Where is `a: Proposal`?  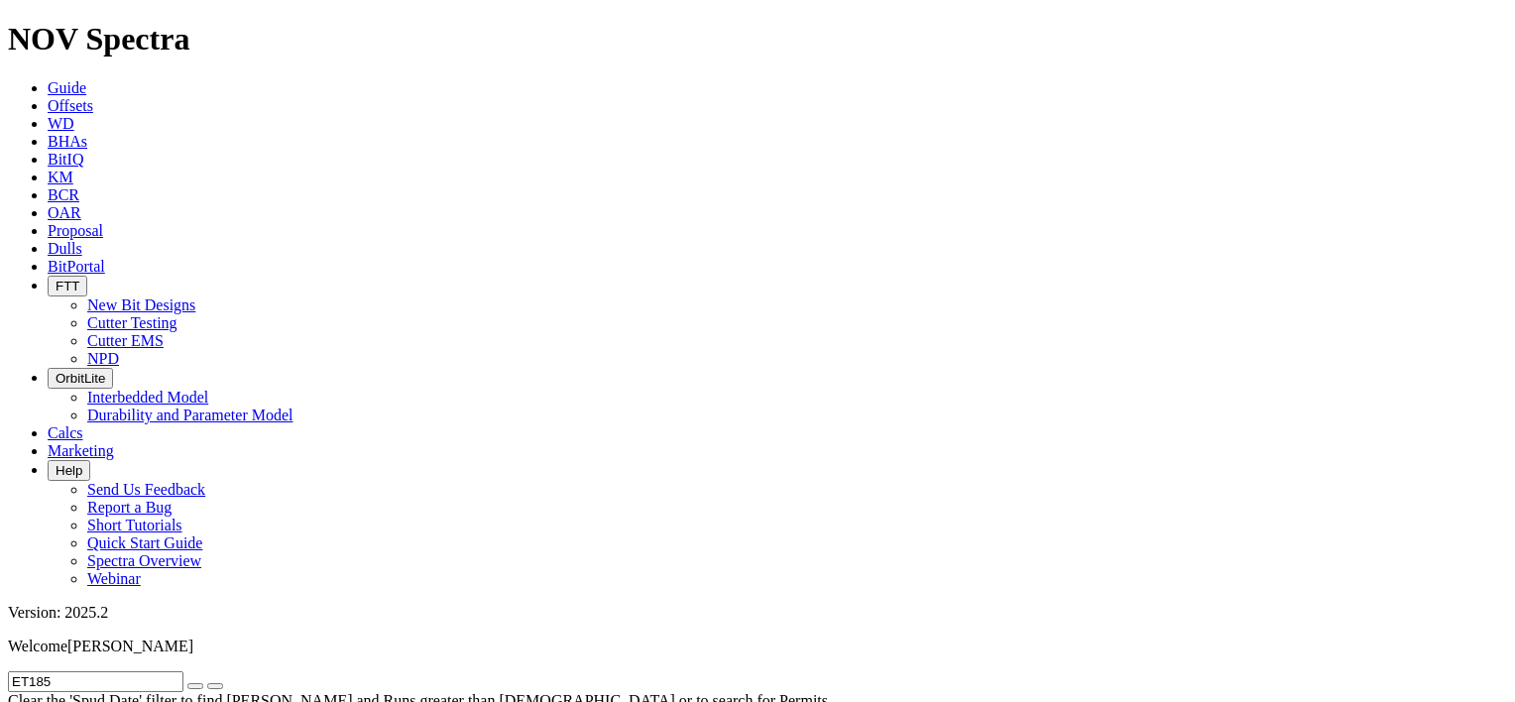
a: Proposal is located at coordinates (75, 230).